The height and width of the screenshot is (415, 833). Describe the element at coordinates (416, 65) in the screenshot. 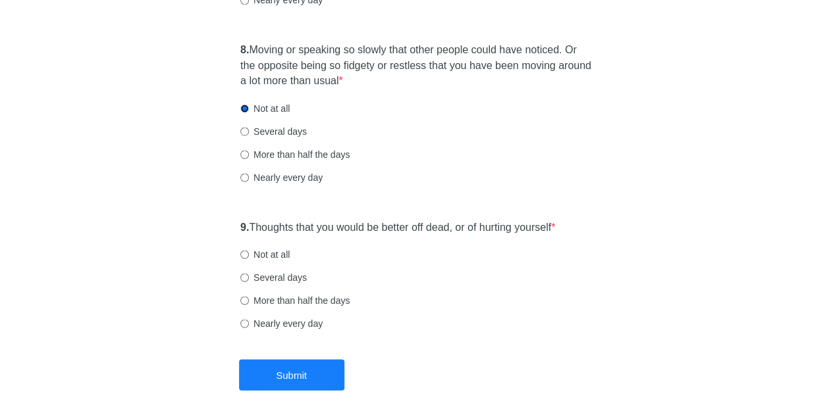

I see `label: Moving or speaking so slowly that other people could have noticed. Or the opposite being so fidge...` at that location.